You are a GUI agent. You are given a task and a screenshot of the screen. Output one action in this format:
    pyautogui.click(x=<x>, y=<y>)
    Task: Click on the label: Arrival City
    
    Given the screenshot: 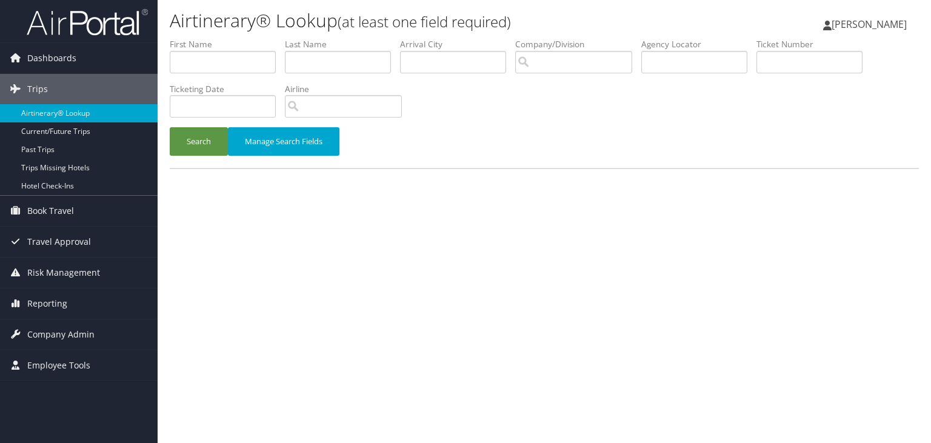 What is the action you would take?
    pyautogui.click(x=458, y=44)
    